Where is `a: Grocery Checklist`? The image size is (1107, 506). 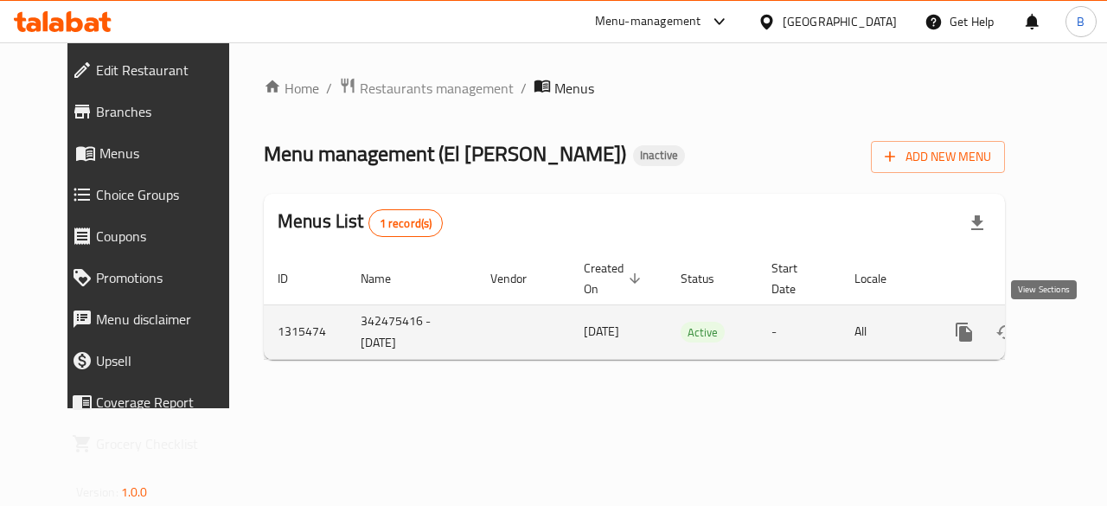 a: Grocery Checklist is located at coordinates (155, 444).